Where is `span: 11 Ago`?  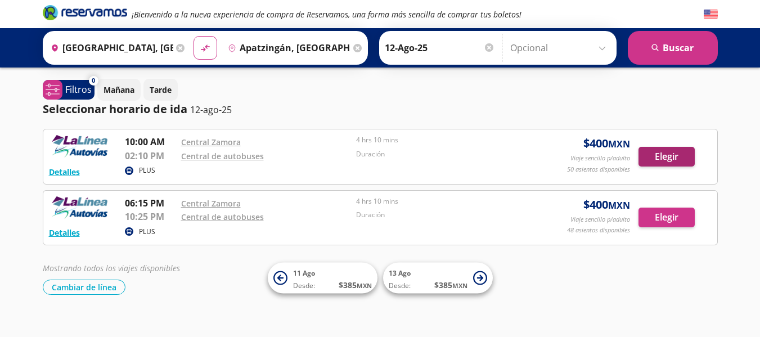 span: 11 Ago is located at coordinates (304, 273).